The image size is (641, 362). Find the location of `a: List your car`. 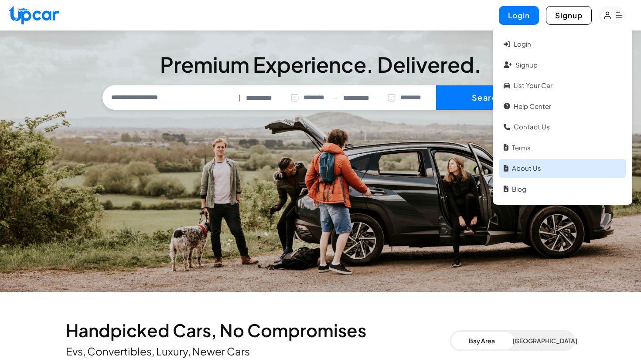

a: List your car is located at coordinates (562, 85).